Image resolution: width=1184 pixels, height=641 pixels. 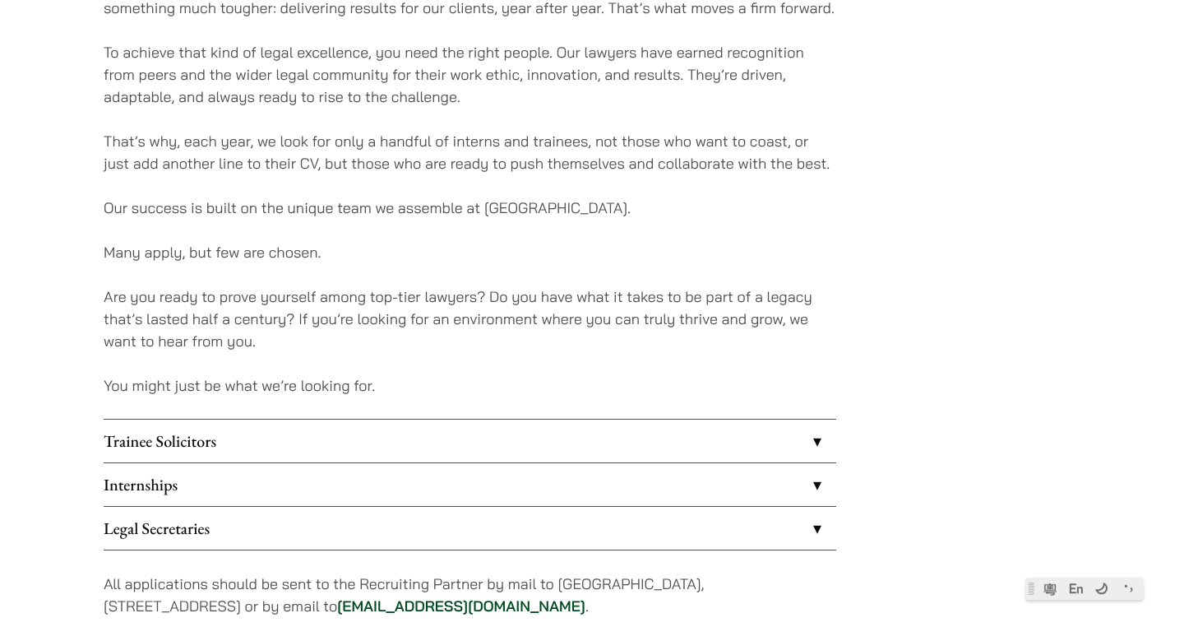 I want to click on p: Many apply, but few are chosen., so click(x=470, y=252).